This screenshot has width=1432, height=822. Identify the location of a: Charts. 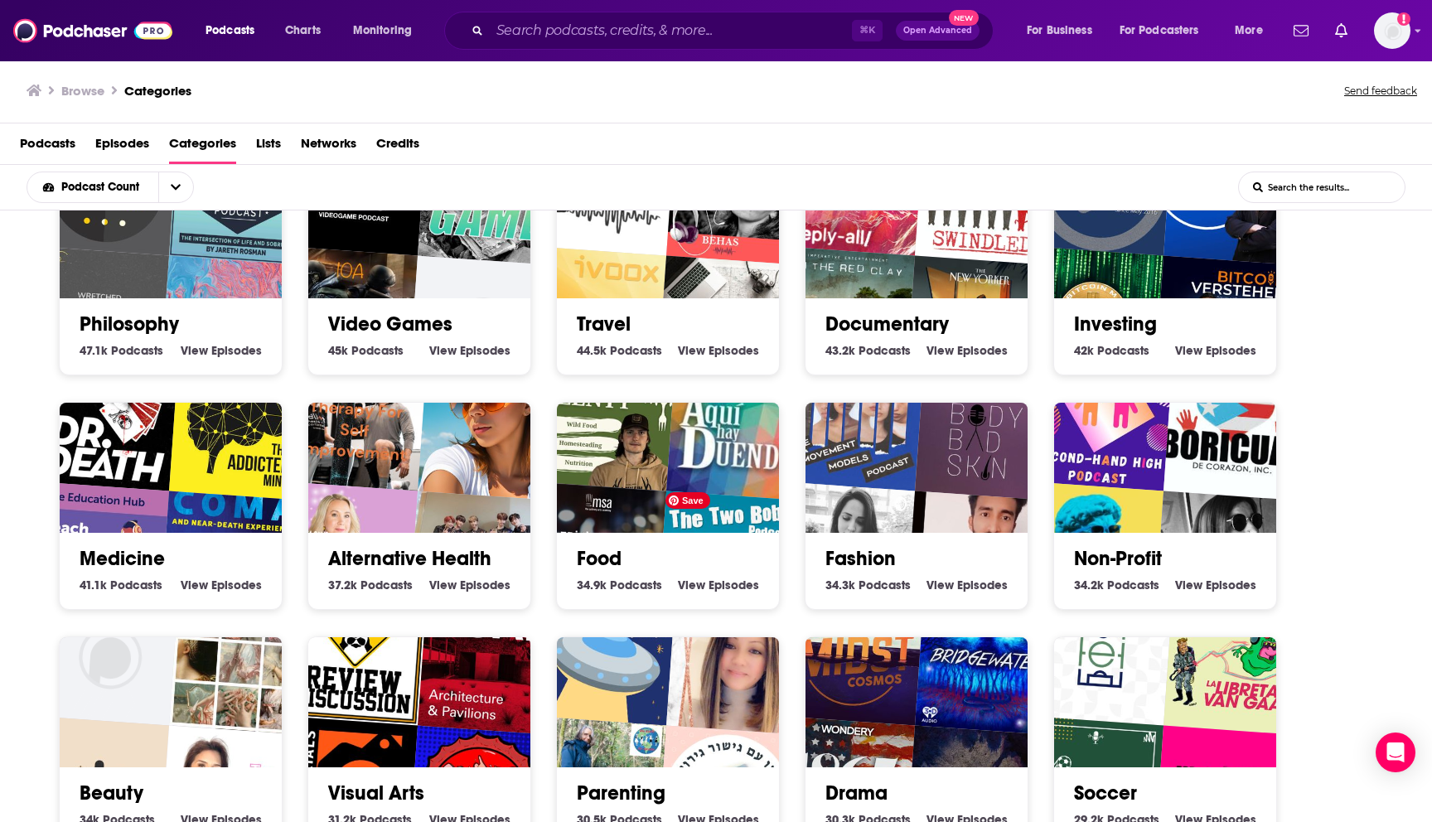
(303, 31).